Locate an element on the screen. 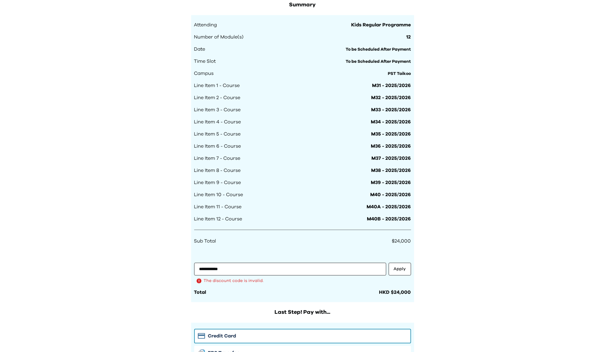 The image size is (605, 352). span: Line Item 9 - Course is located at coordinates (217, 182).